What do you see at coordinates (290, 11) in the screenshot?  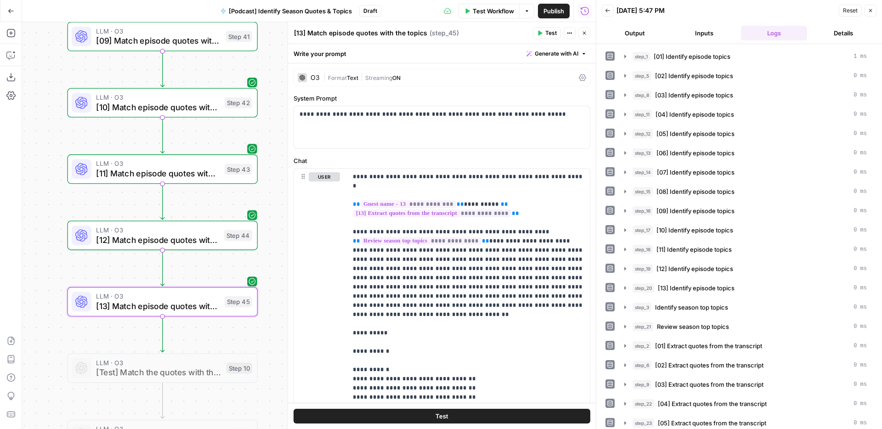 I see `span: [Podcast] Identify Season Quotes & Topics` at bounding box center [290, 11].